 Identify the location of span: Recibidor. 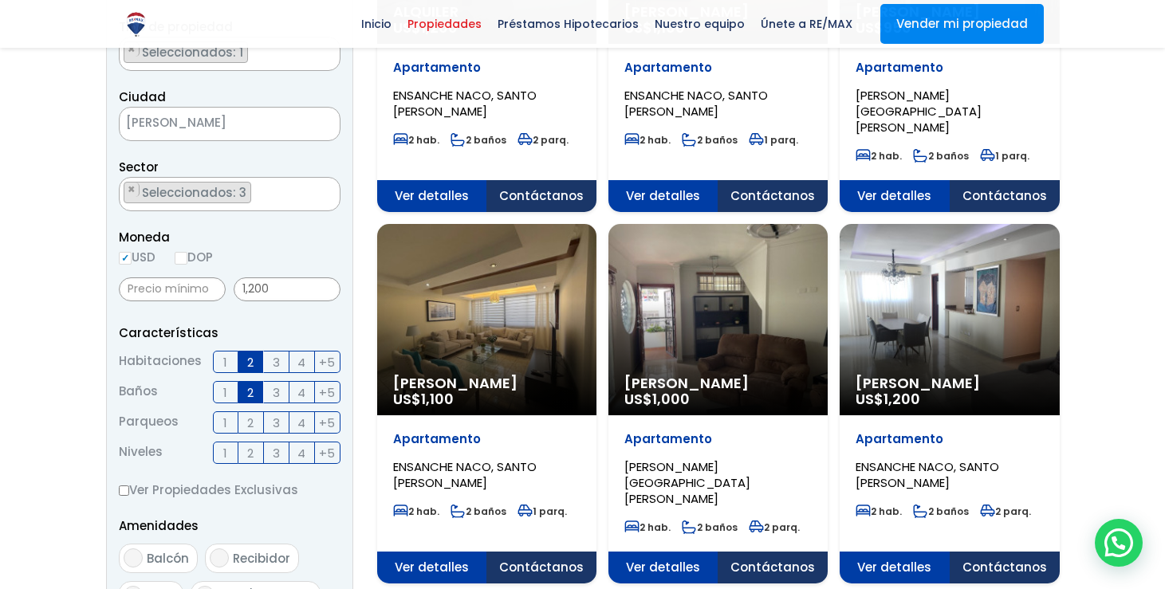
(262, 558).